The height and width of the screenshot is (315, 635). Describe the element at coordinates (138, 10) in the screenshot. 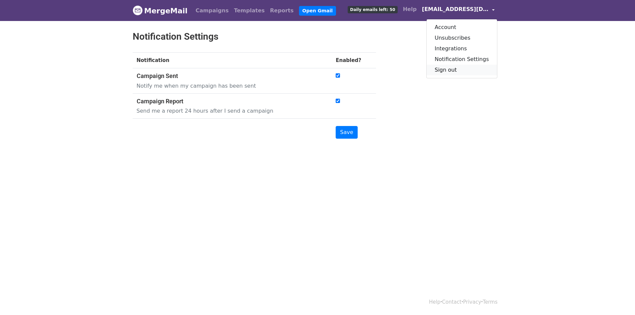

I see `img: MergeMail logo` at that location.